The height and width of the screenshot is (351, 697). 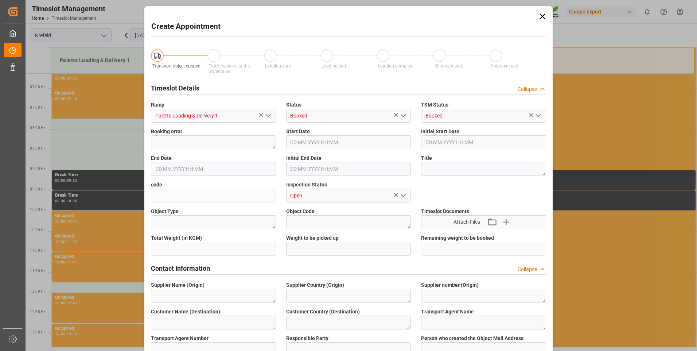 What do you see at coordinates (186, 311) in the screenshot?
I see `span: Customer Name (Destination)` at bounding box center [186, 311].